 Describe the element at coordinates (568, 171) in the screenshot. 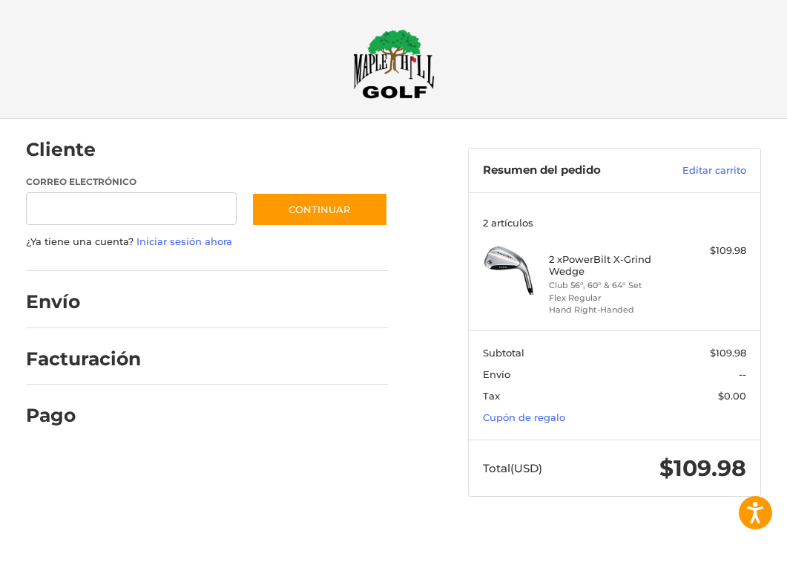

I see `h3: Resumen del pedido` at that location.